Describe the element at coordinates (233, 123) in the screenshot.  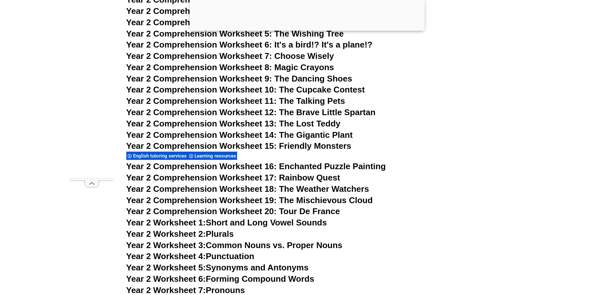
I see `span: Year 2 Comprehension Worksheet 13: The Lost Teddy` at that location.